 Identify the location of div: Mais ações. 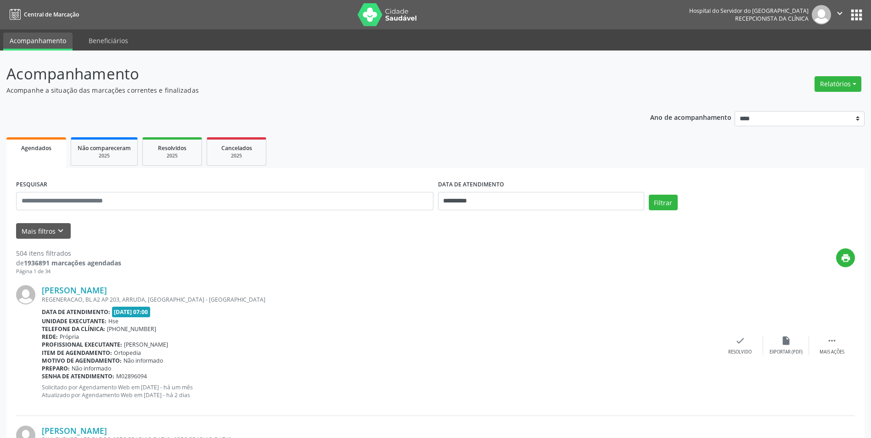
(832, 352).